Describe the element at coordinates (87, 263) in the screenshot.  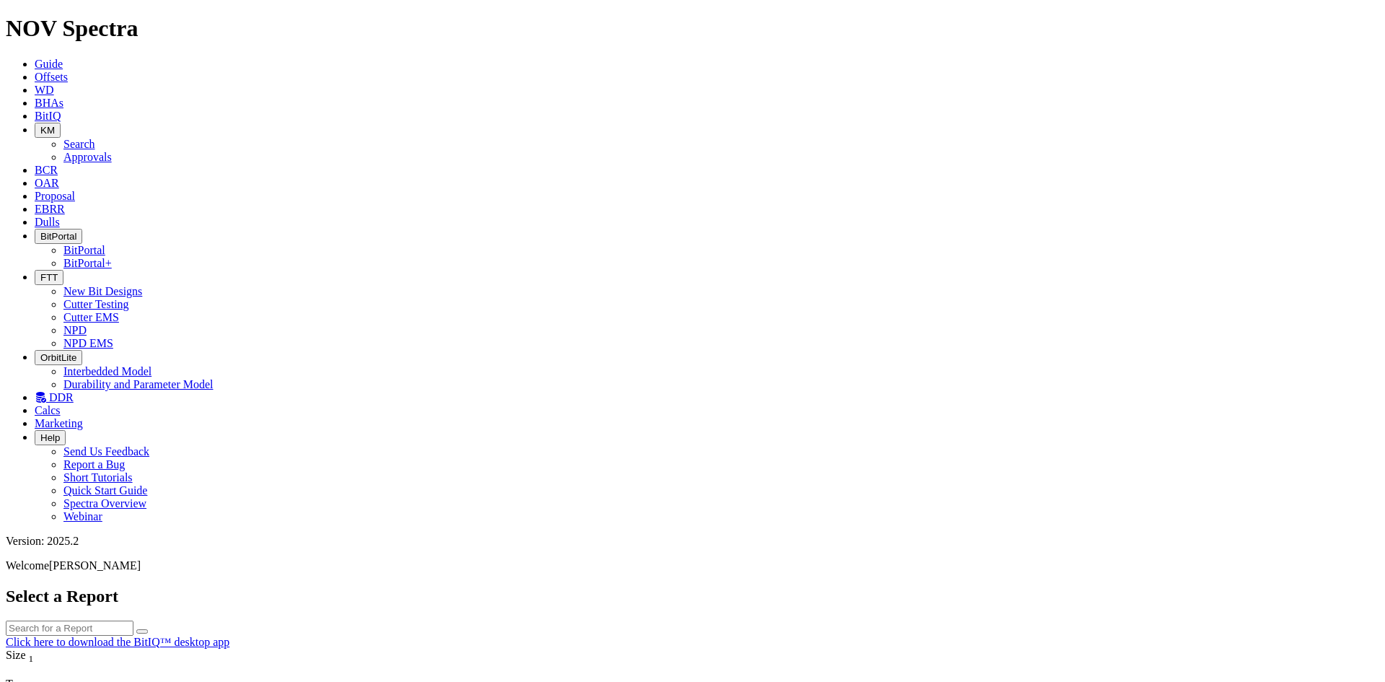
I see `a: BitPortal+` at that location.